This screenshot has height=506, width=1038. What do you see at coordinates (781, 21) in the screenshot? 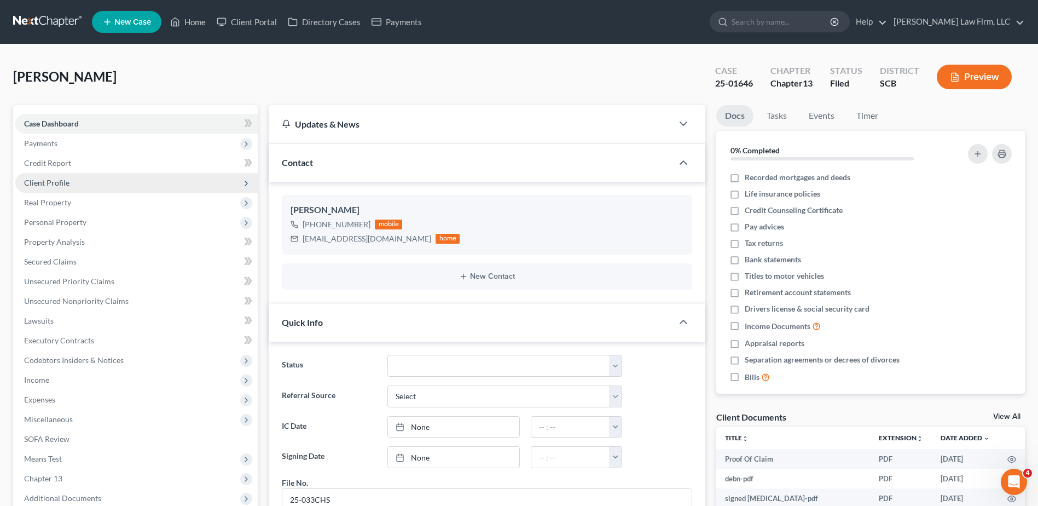
I see `input: Search by name...` at bounding box center [781, 21].